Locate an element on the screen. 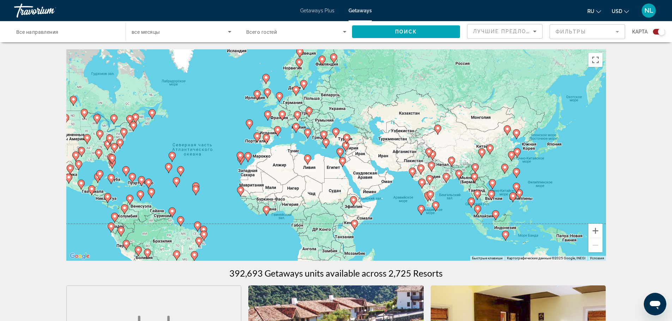 The height and width of the screenshot is (321, 672). h1: 392,693 Getaways units available across 2,725 Resorts is located at coordinates (336, 273).